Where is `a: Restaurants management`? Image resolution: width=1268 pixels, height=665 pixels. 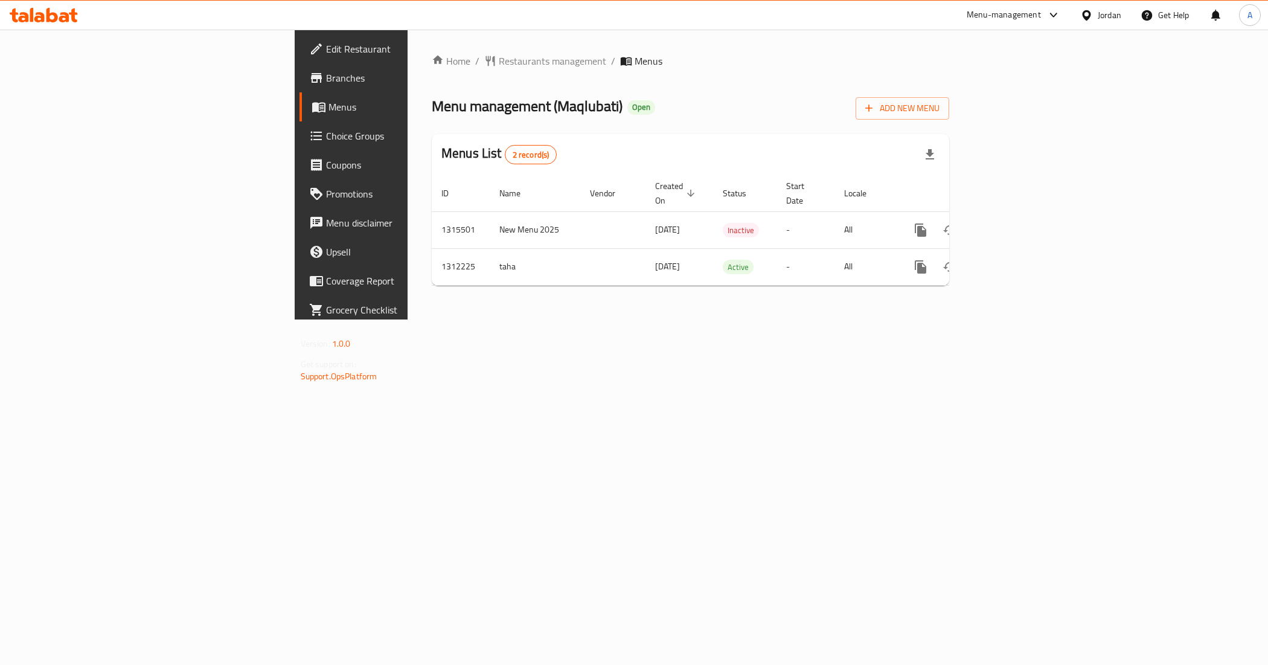 a: Restaurants management is located at coordinates (545, 61).